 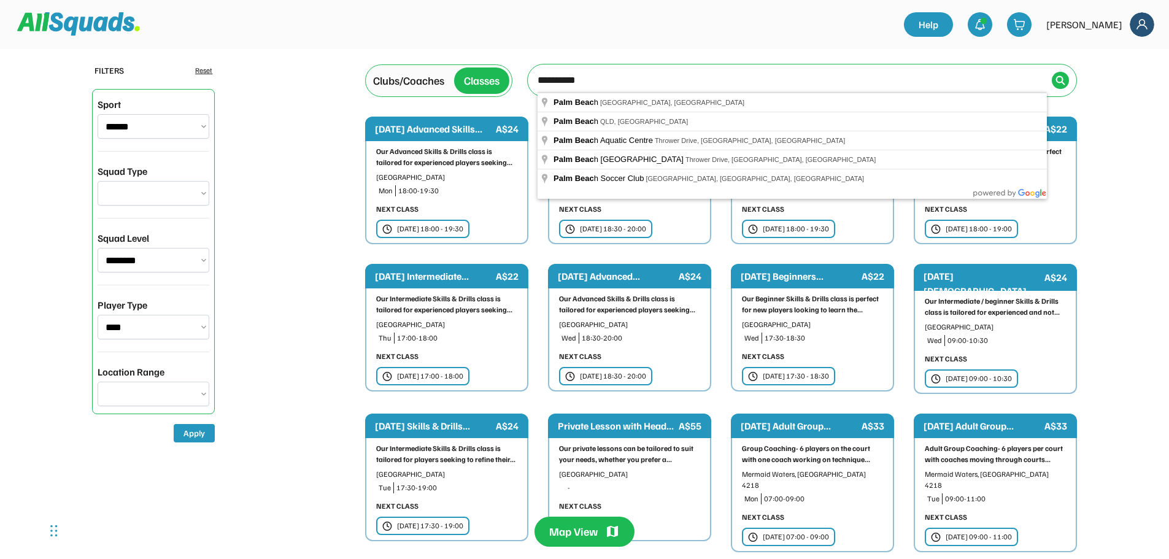 I want to click on div: Adult Group Coaching- 6 players per court with coaches moving through courts..., so click(x=995, y=454).